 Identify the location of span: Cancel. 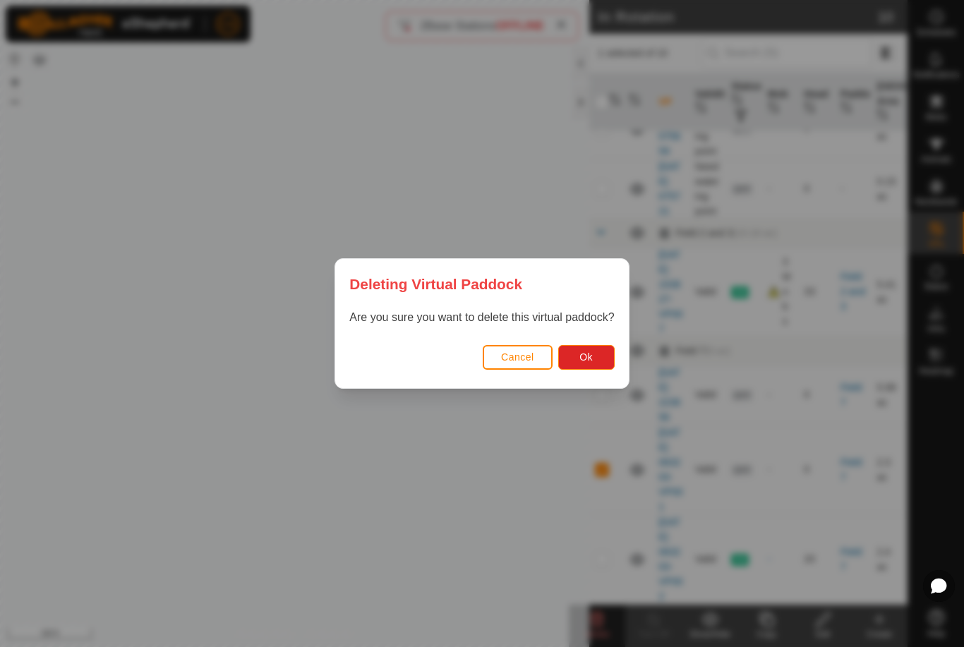
(517, 357).